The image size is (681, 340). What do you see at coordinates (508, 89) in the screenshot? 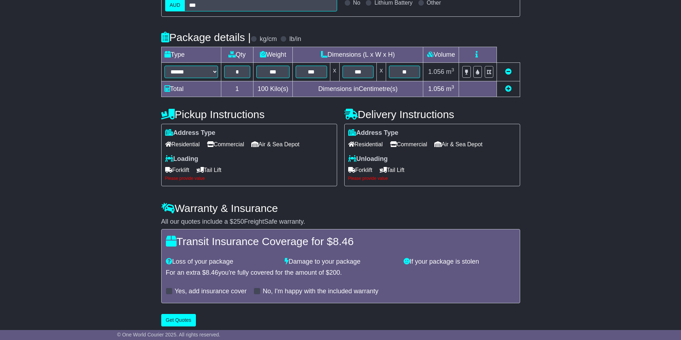
I see `a: Add new item` at bounding box center [508, 89].